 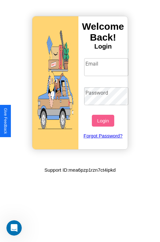 What do you see at coordinates (5, 121) in the screenshot?
I see `div: Give Feedback` at bounding box center [5, 121].